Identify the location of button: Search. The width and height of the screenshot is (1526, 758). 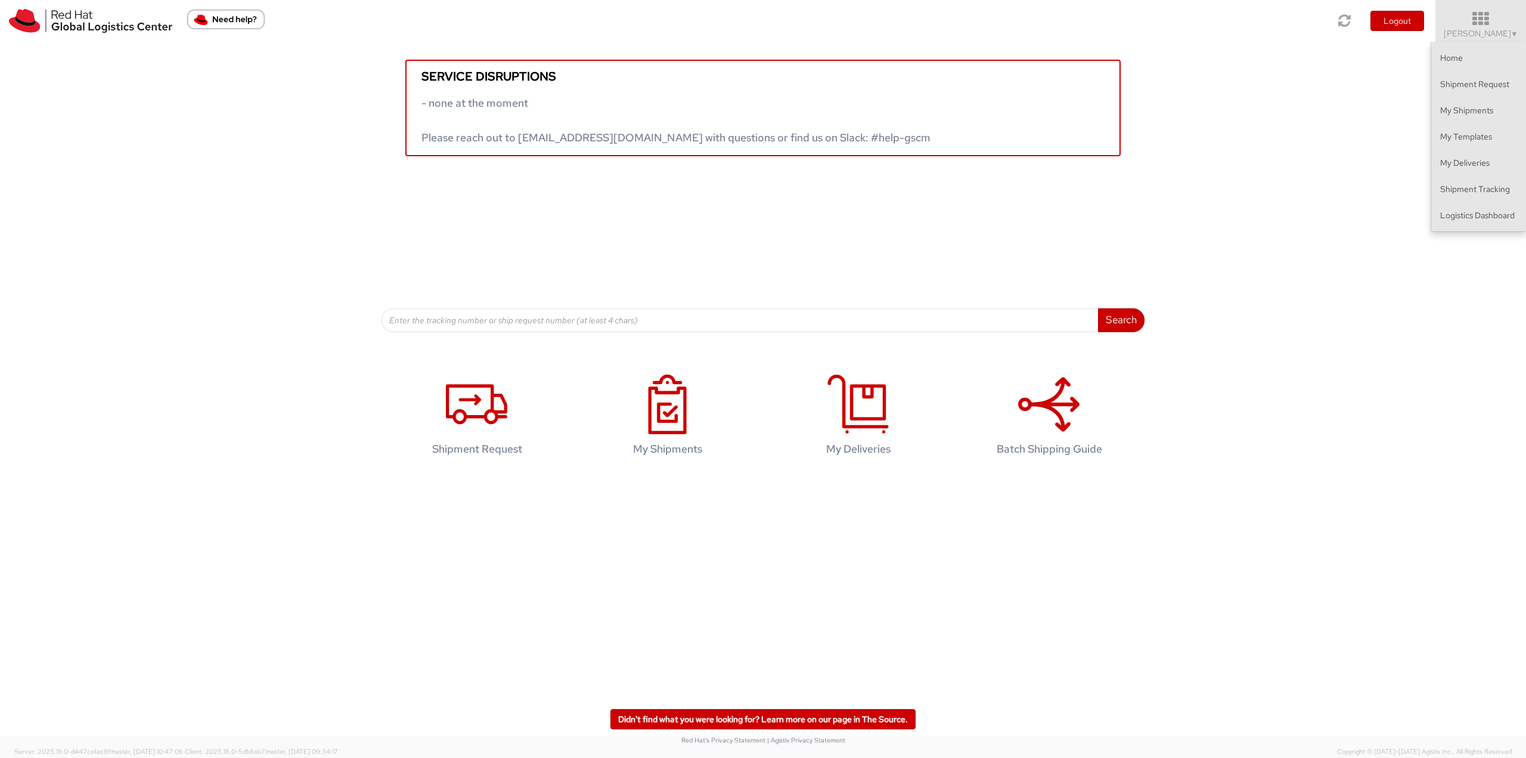
(1121, 320).